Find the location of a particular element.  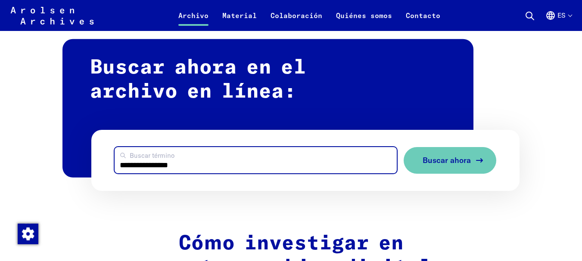

button: Español, selección de idioma is located at coordinates (558, 21).